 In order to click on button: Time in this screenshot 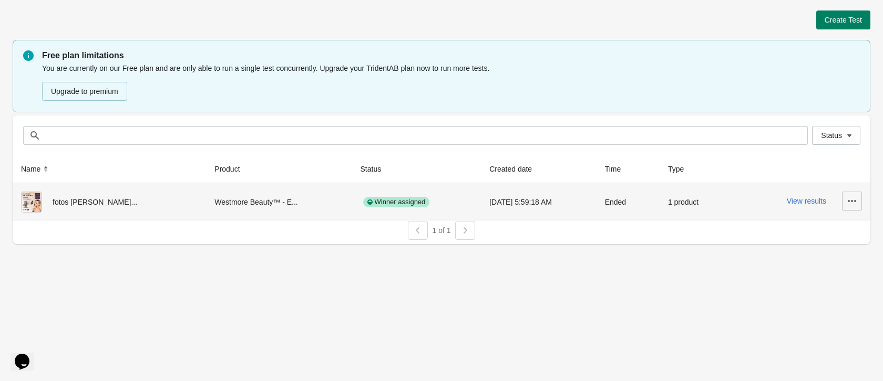, I will do `click(618, 169)`.